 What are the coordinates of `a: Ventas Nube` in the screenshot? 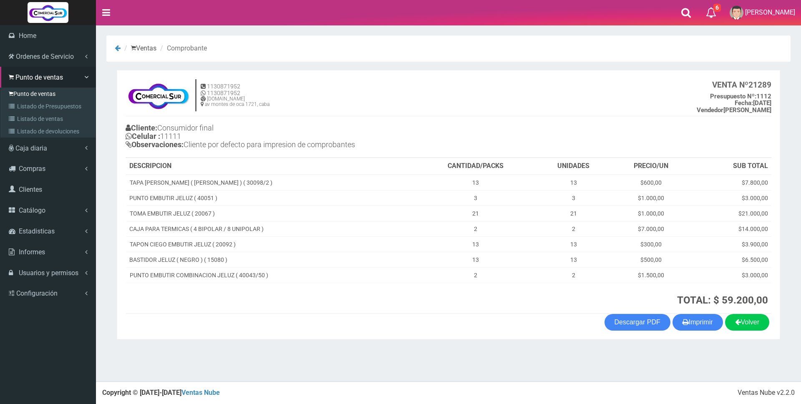 It's located at (201, 393).